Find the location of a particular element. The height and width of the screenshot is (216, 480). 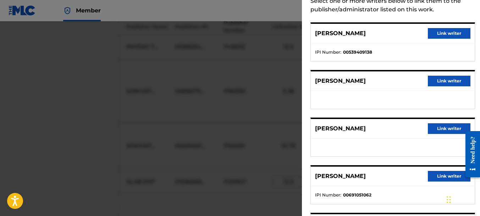

div: Open Resource Center is located at coordinates (12, 30).